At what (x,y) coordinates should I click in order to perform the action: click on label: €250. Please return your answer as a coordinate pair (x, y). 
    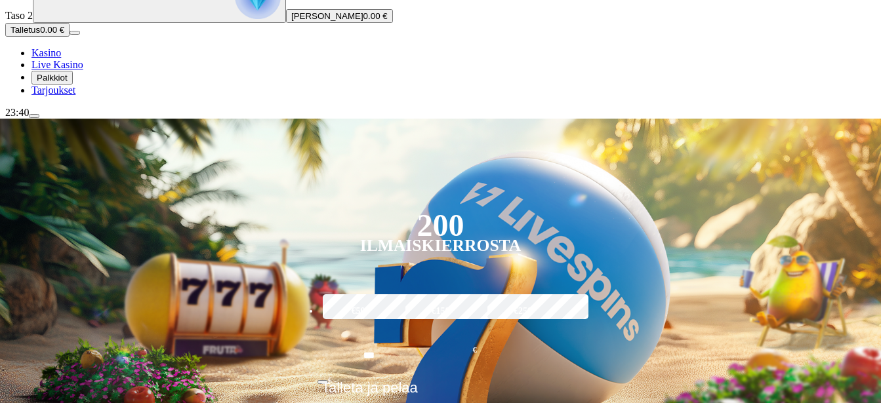
    Looking at the image, I should click on (523, 312).